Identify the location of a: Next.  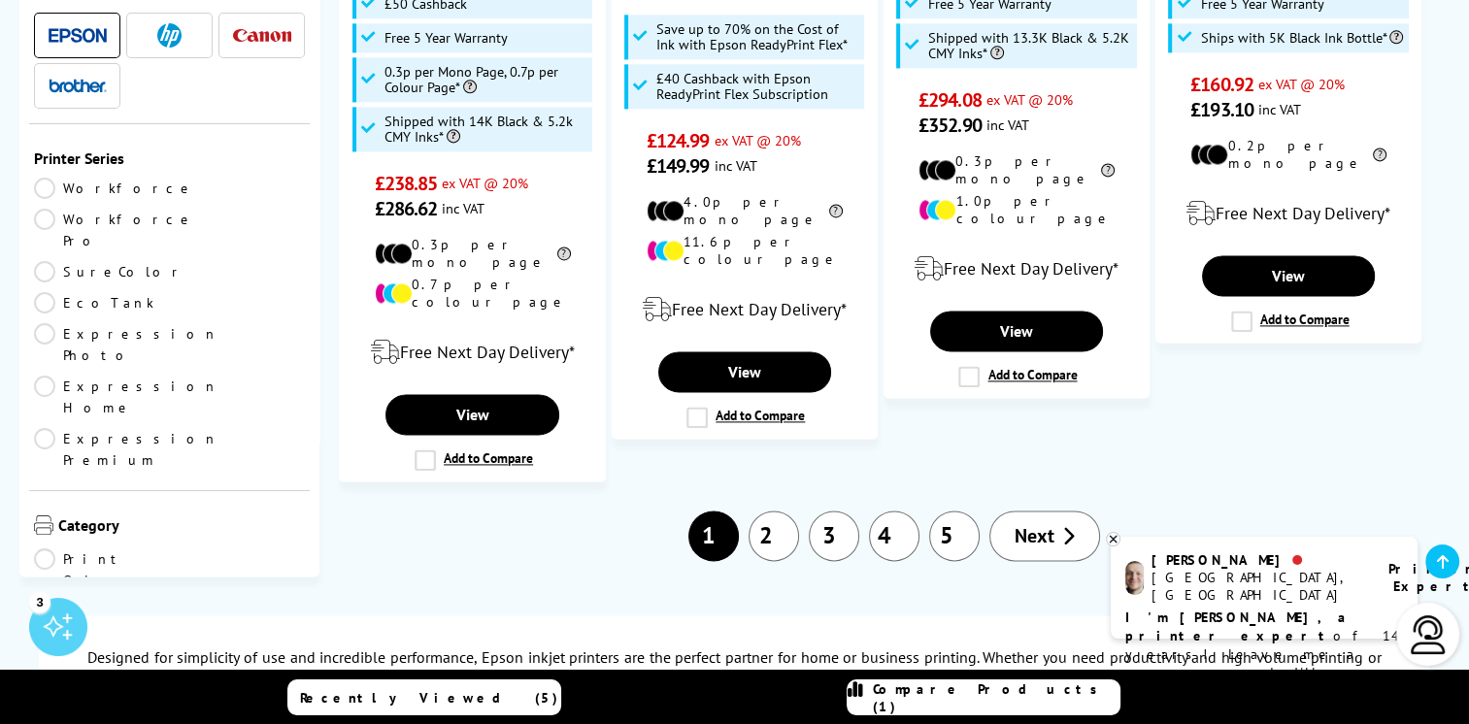
(1044, 536).